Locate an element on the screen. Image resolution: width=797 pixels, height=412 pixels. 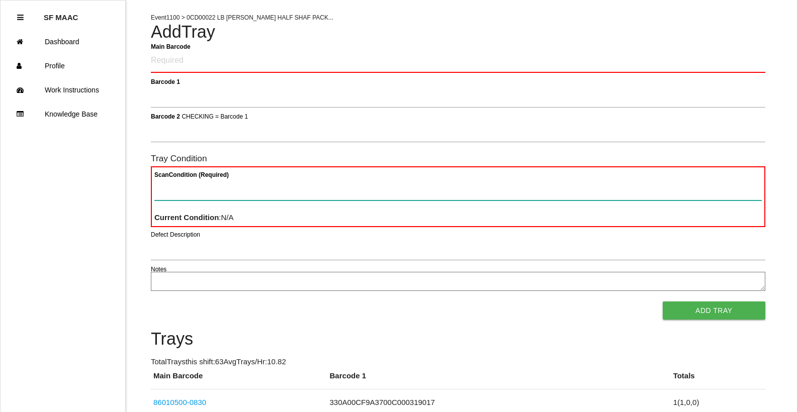
p: Total Trays this shift: 63 Avg Trays /Hr: 10.82 is located at coordinates (458, 362).